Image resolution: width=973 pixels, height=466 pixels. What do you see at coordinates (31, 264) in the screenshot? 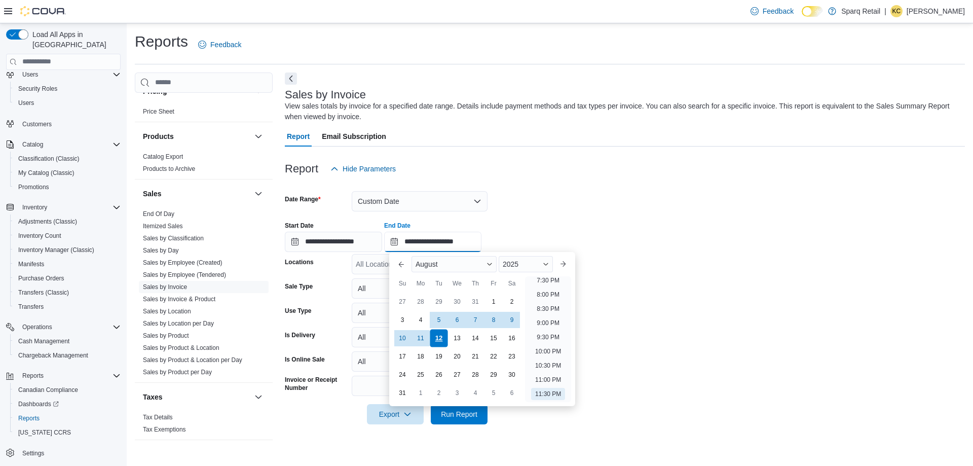
I see `span: Manifests` at bounding box center [31, 264].